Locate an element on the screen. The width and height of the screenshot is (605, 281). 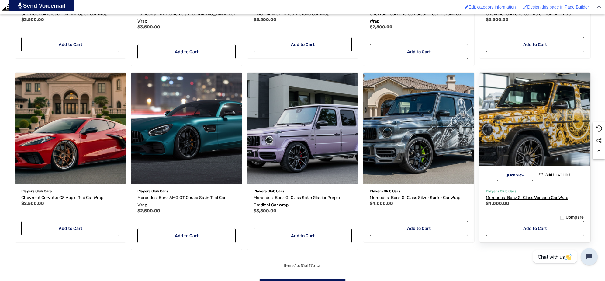
span: Mercedes-Benz G-Class Satin Glacier Purple Gradient Car Wrap is located at coordinates (297, 201).